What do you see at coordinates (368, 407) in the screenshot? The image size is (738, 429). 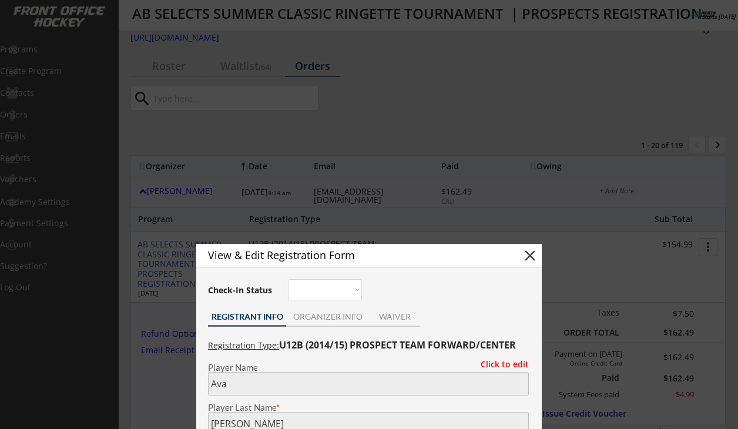 I see `div: Player Last Name` at bounding box center [368, 407].